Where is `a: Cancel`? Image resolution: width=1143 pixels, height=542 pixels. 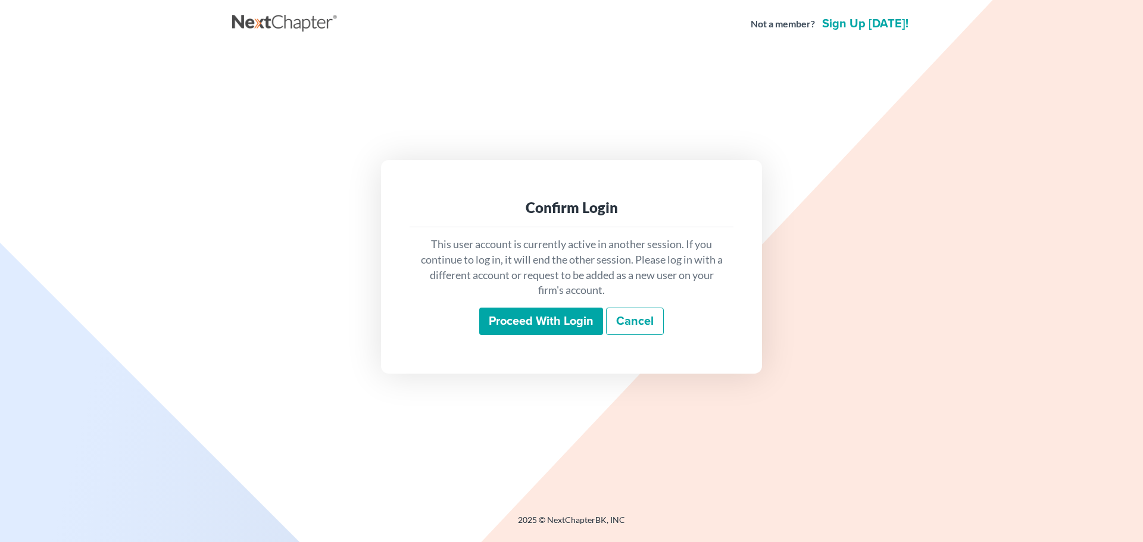
a: Cancel is located at coordinates (635, 322).